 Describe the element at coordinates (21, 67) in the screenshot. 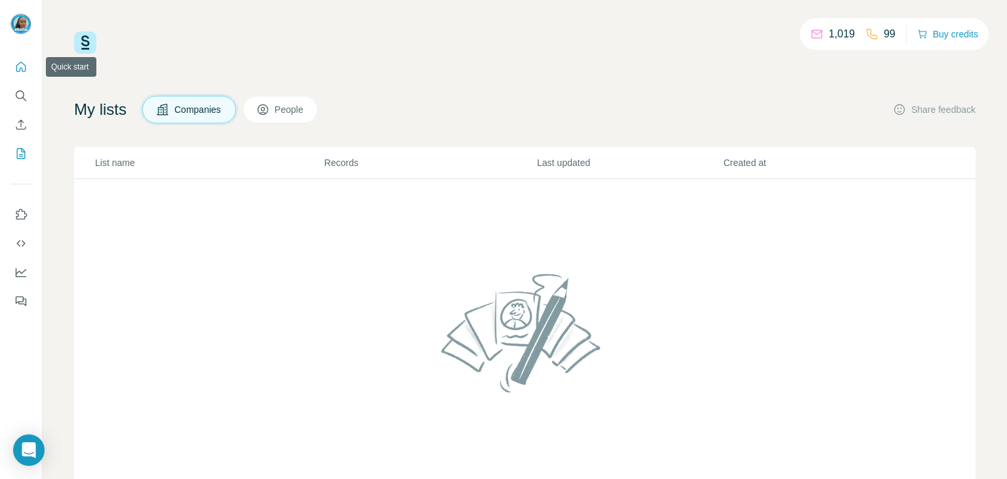

I see `button: Quick start` at that location.